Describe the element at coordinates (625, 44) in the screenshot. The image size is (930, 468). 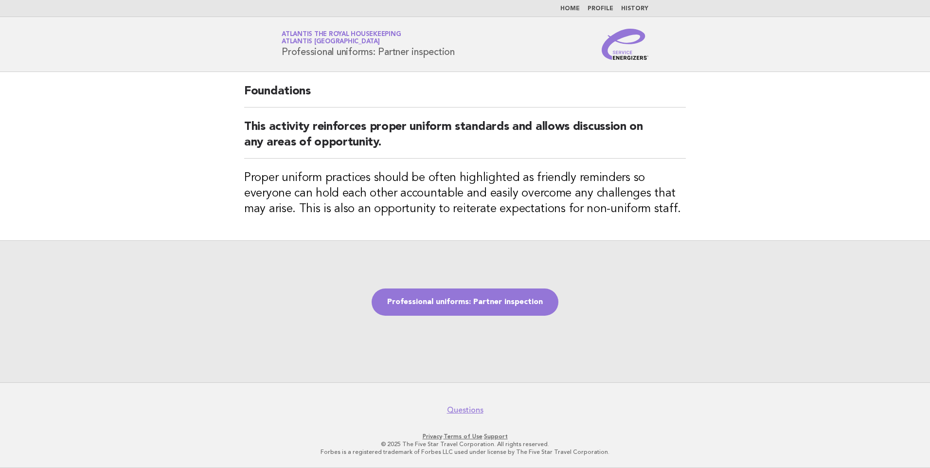
I see `img: Service Energizers` at that location.